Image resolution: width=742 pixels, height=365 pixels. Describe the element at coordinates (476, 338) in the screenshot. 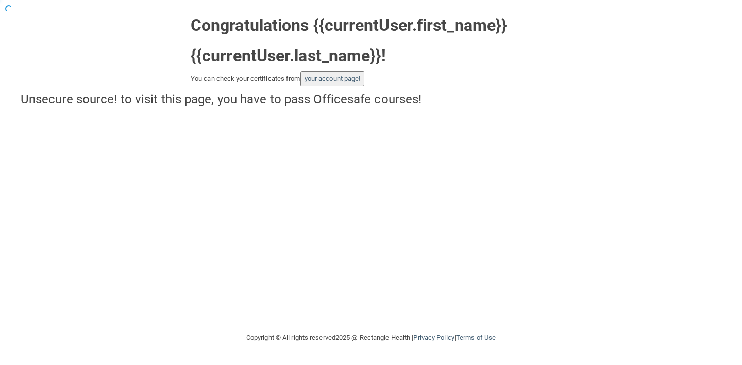

I see `a: Terms of Use` at that location.